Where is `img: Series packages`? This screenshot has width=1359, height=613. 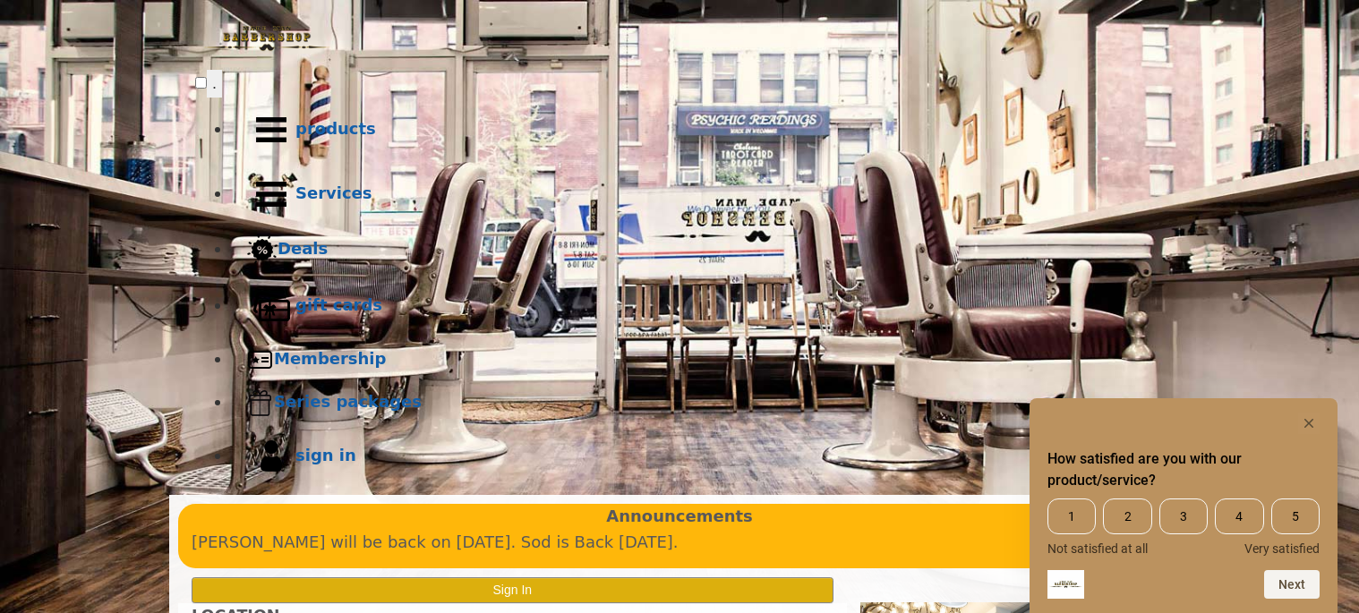 img: Series packages is located at coordinates (261, 403).